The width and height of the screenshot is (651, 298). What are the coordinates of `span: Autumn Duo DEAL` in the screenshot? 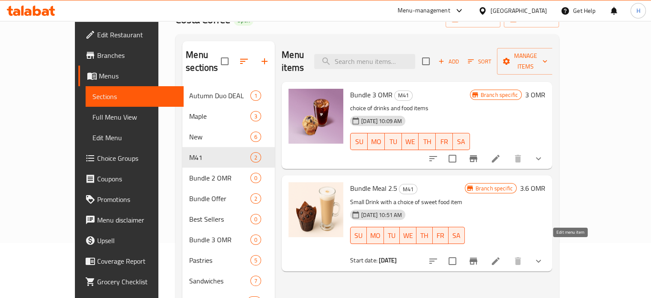 It's located at (220, 96).